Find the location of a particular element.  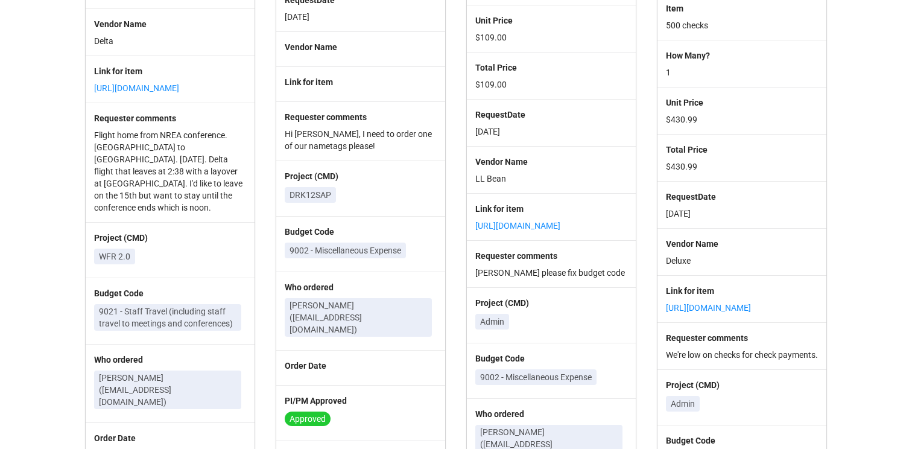

p: 500 checks is located at coordinates (742, 25).